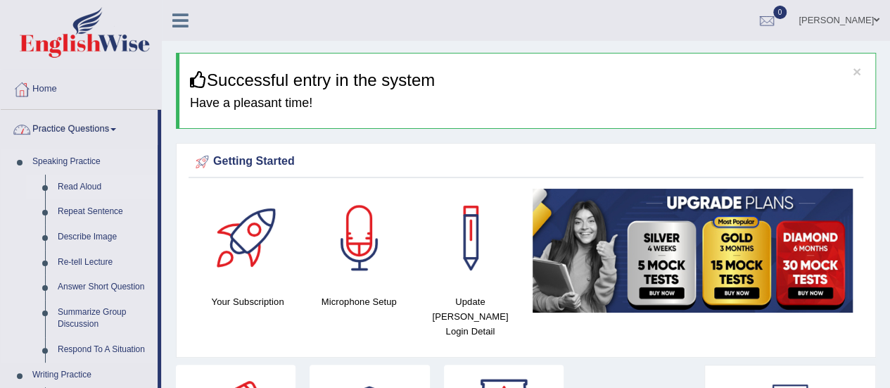 The width and height of the screenshot is (890, 388). I want to click on h3: Successful entry in the system, so click(527, 80).